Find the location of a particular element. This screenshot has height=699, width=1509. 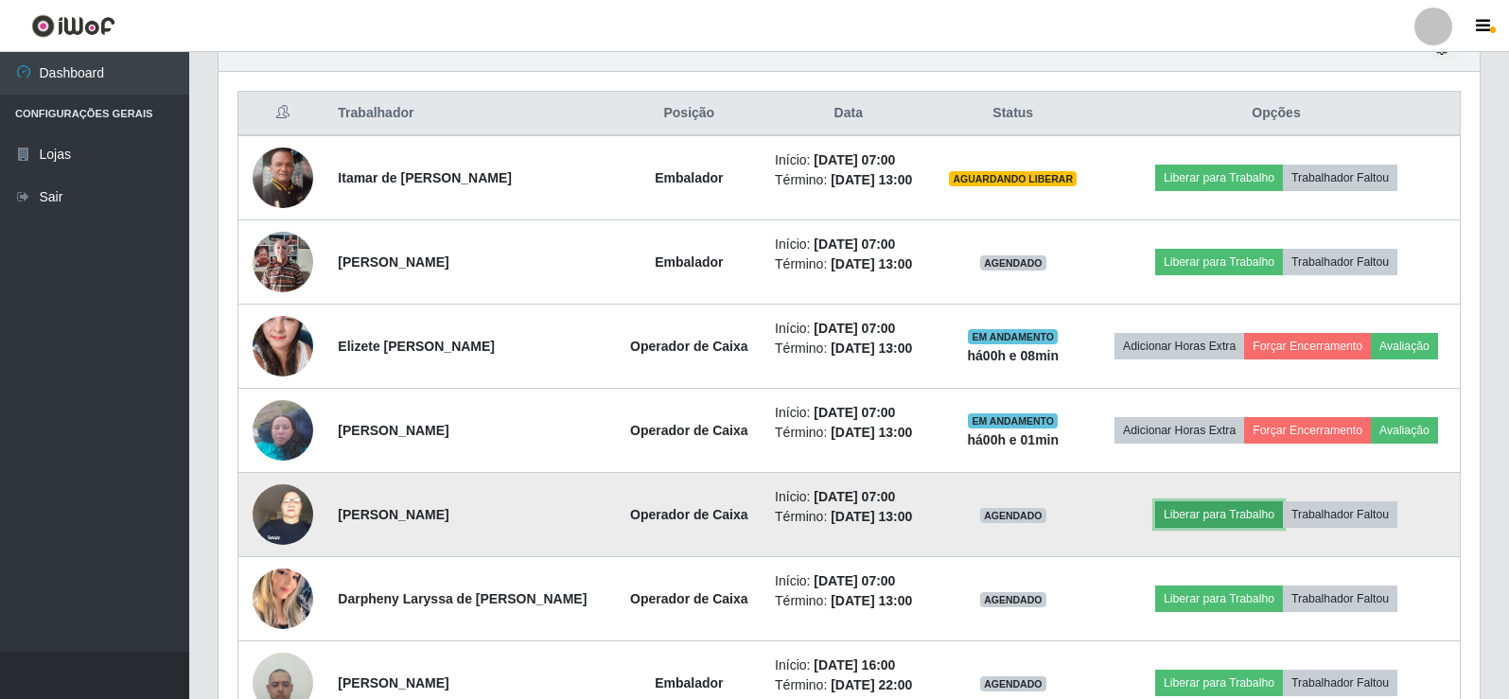

img: CoreUI Logo is located at coordinates (73, 26).